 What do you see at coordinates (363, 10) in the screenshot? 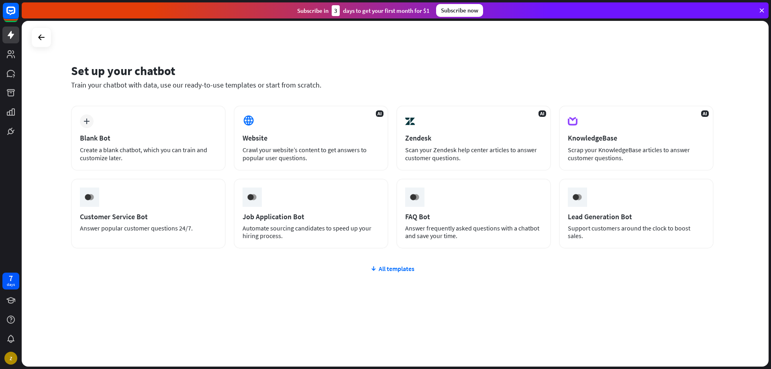
I see `div: Subscribe in days to get your first month for $1` at bounding box center [363, 10].